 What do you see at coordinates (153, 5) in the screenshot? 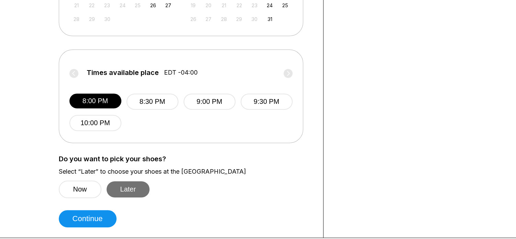
I see `div: Choose Friday, September 26th, 2025` at bounding box center [153, 5].